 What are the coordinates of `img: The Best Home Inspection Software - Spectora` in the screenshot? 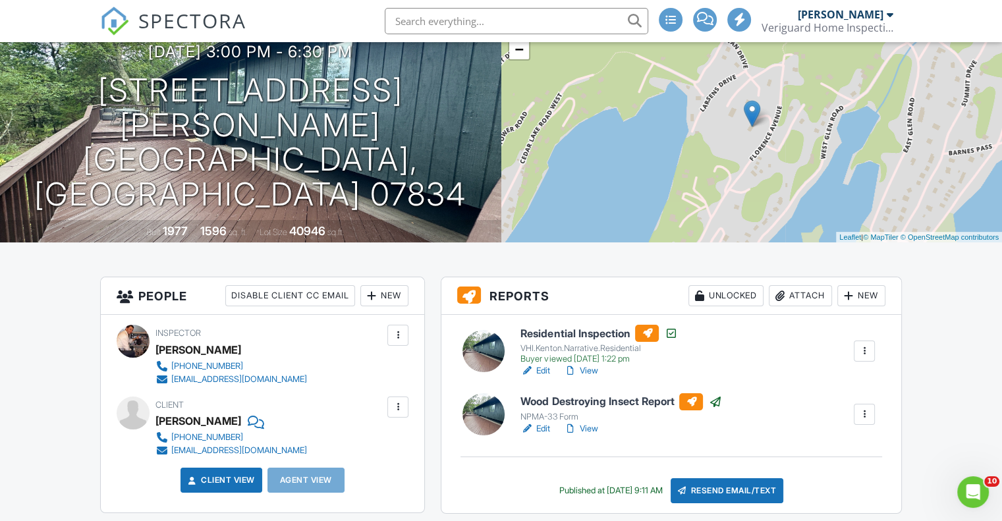 It's located at (115, 21).